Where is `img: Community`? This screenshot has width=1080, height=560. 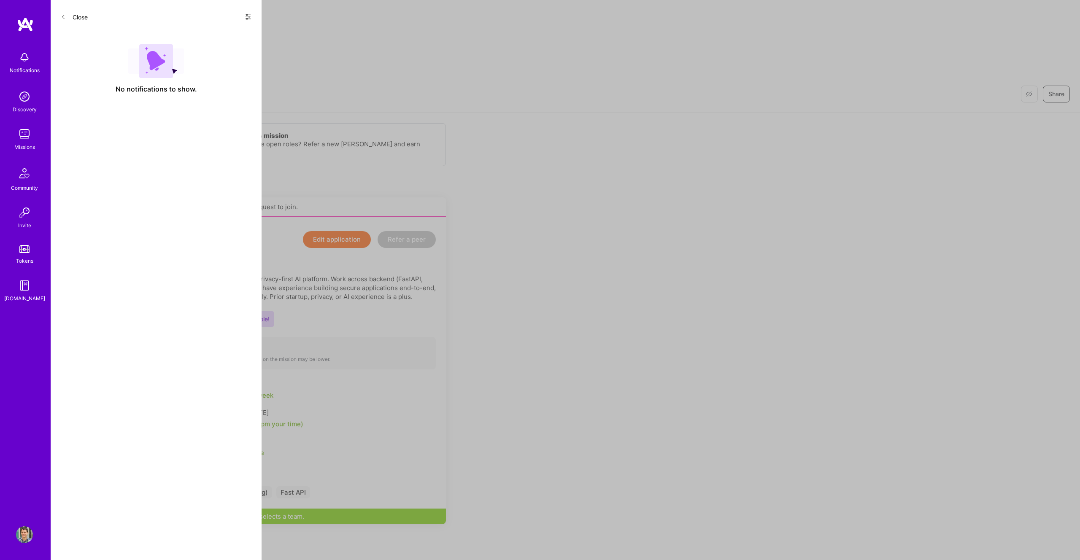
img: Community is located at coordinates (24, 173).